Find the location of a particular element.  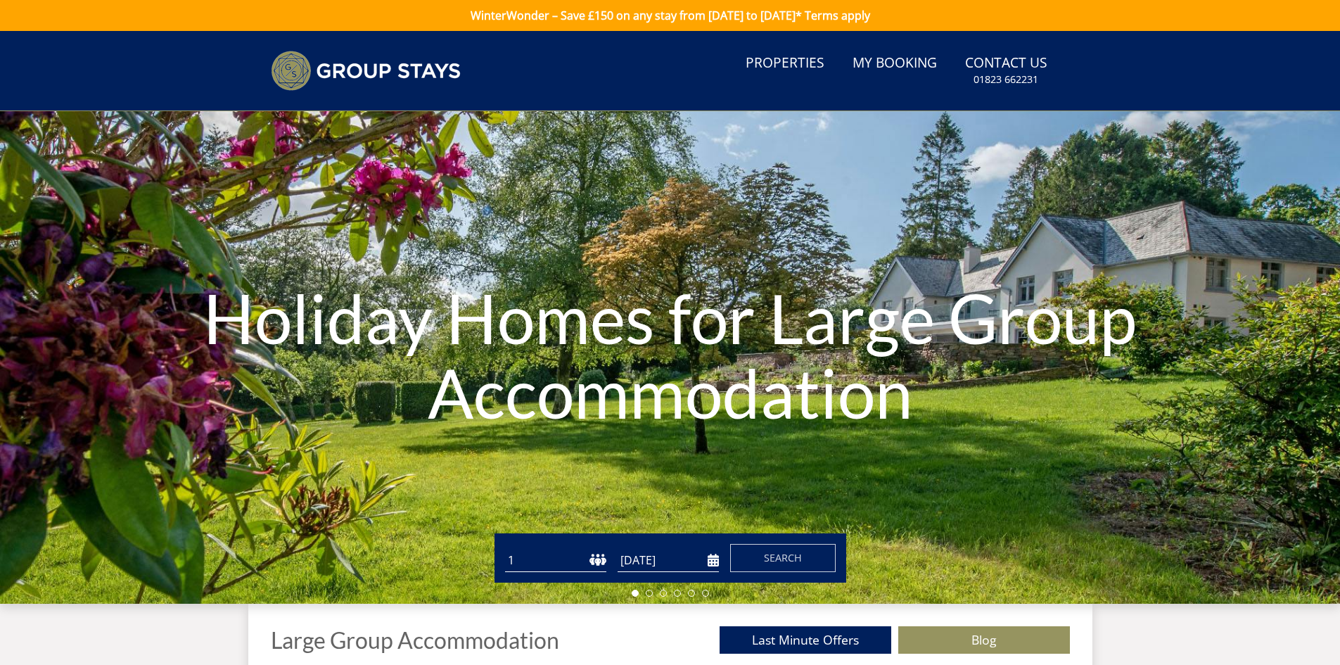

small: 01823 662231 is located at coordinates (1006, 79).